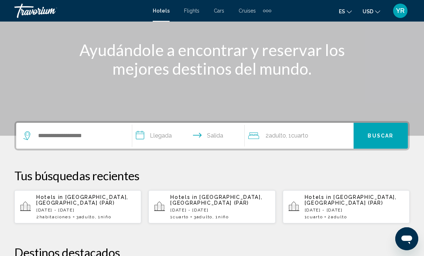  What do you see at coordinates (381, 136) in the screenshot?
I see `span: Buscar` at bounding box center [381, 136].